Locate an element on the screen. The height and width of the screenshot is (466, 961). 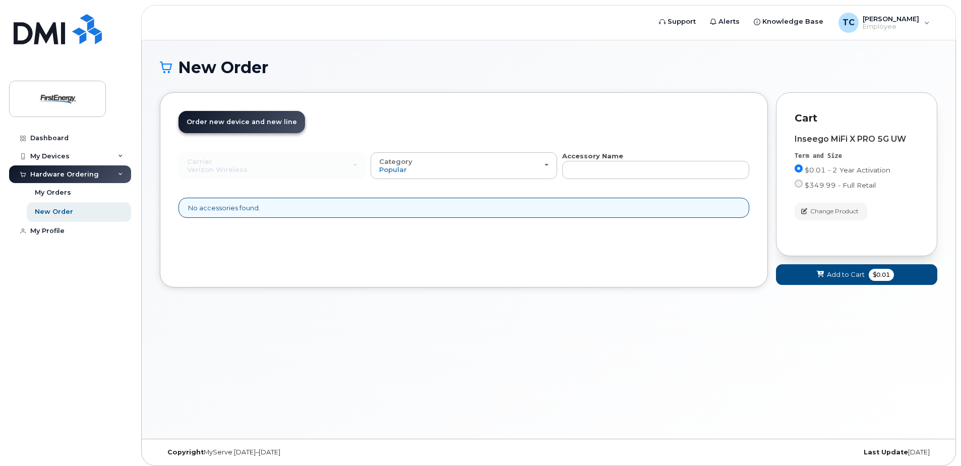
strong: Last Update is located at coordinates (886, 452).